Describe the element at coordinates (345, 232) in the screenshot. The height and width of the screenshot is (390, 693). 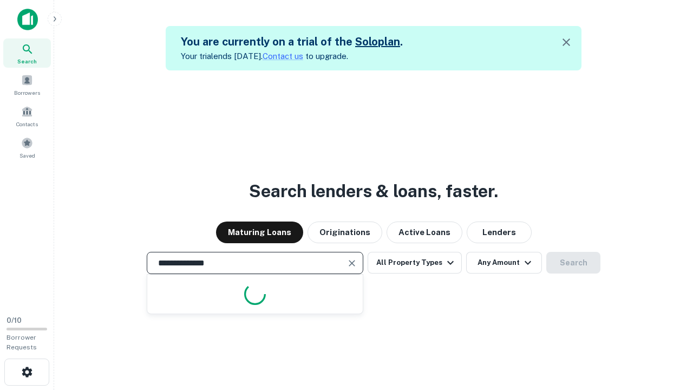
I see `button: Originations` at that location.